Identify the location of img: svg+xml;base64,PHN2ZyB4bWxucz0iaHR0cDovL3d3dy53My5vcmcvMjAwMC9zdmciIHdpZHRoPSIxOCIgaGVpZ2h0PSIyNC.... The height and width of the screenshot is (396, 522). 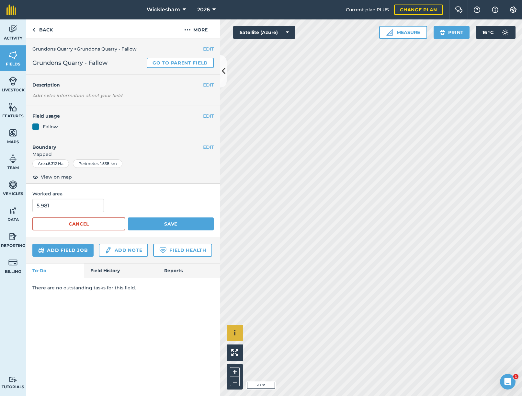
(35, 177).